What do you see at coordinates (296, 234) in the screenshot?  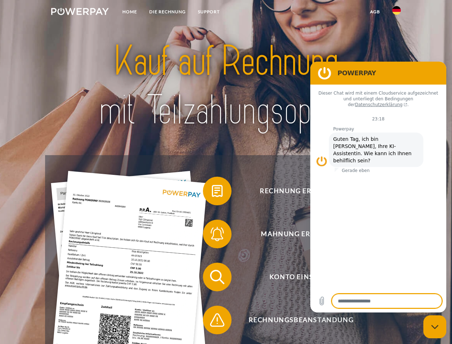 I see `a: Mahnung erhalten?` at bounding box center [296, 234].